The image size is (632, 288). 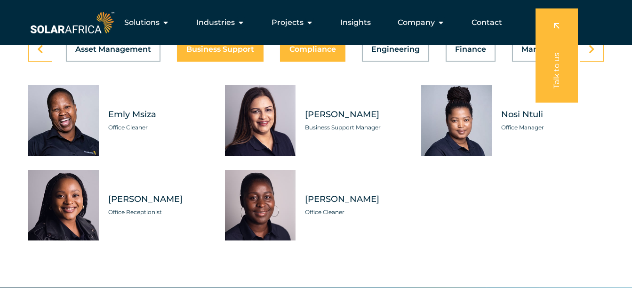 I want to click on div: Tabs. Open items with Enter or Space, close with Escape and navigate using the Arrow keys., so click(x=316, y=139).